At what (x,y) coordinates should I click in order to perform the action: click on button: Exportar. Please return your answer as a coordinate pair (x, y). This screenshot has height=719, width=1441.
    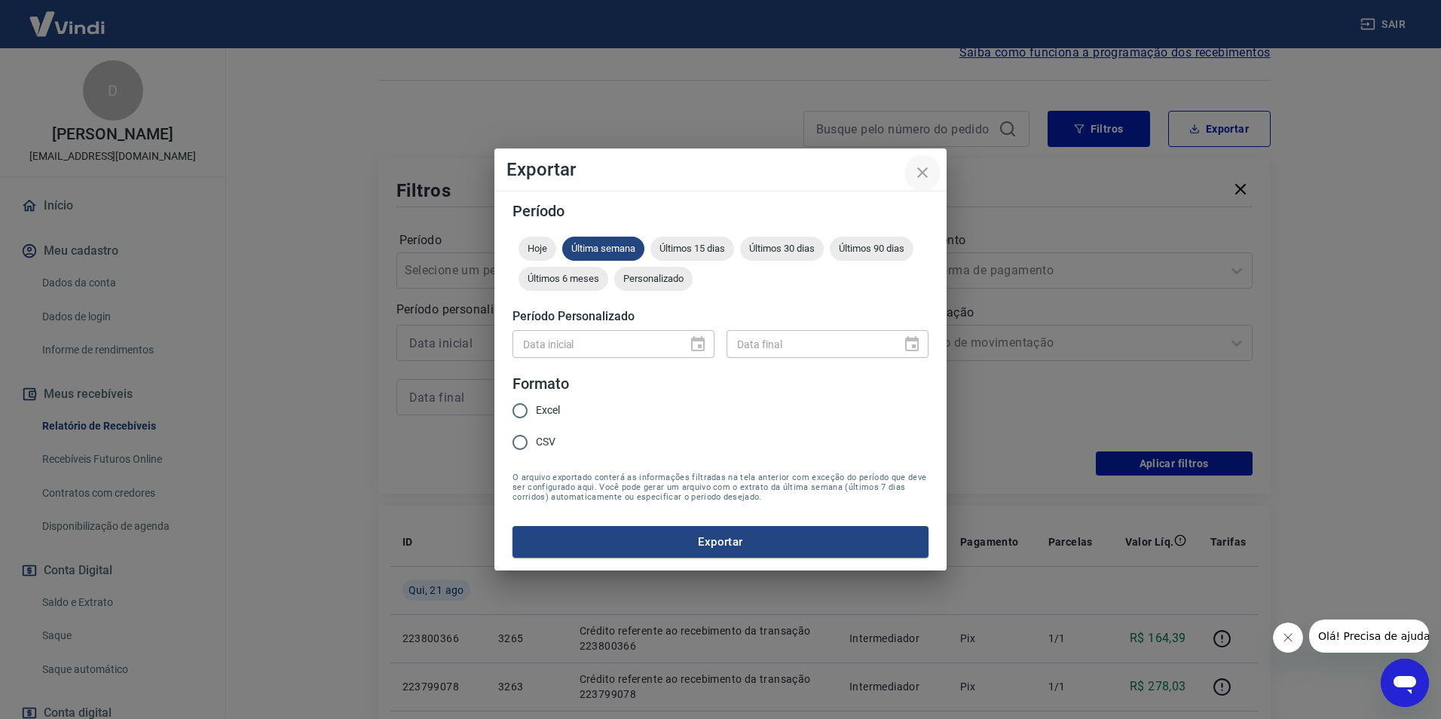
    Looking at the image, I should click on (721, 542).